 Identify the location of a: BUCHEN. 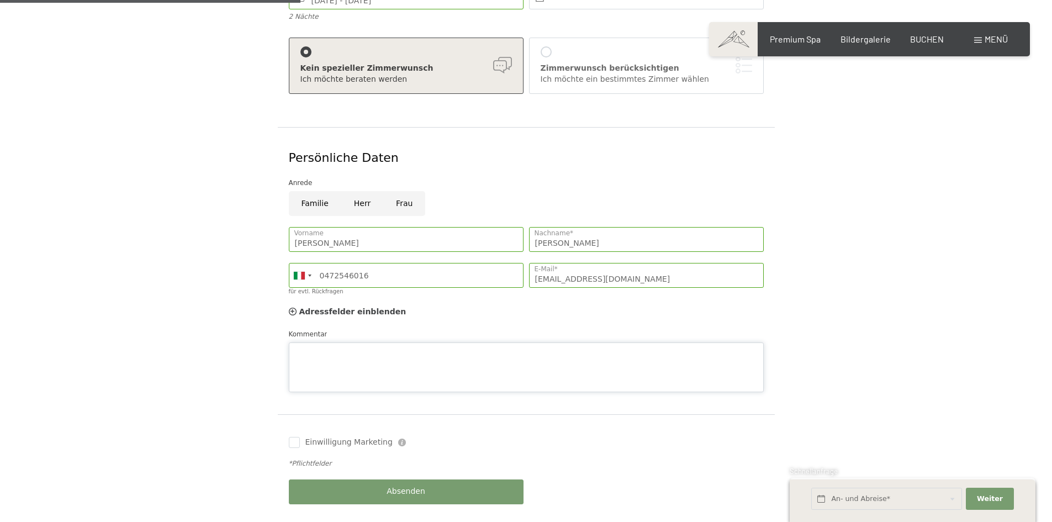
(926, 39).